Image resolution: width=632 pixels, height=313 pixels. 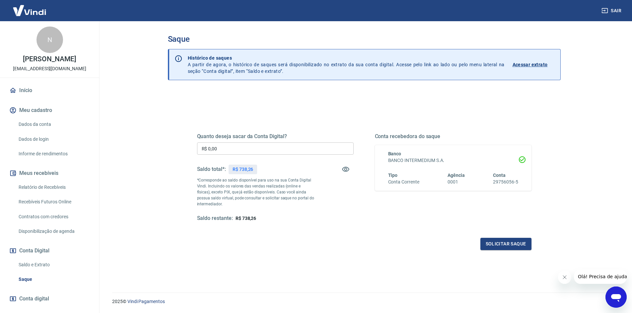 What do you see at coordinates (53, 139) in the screenshot?
I see `a: Dados de login` at bounding box center [53, 139].